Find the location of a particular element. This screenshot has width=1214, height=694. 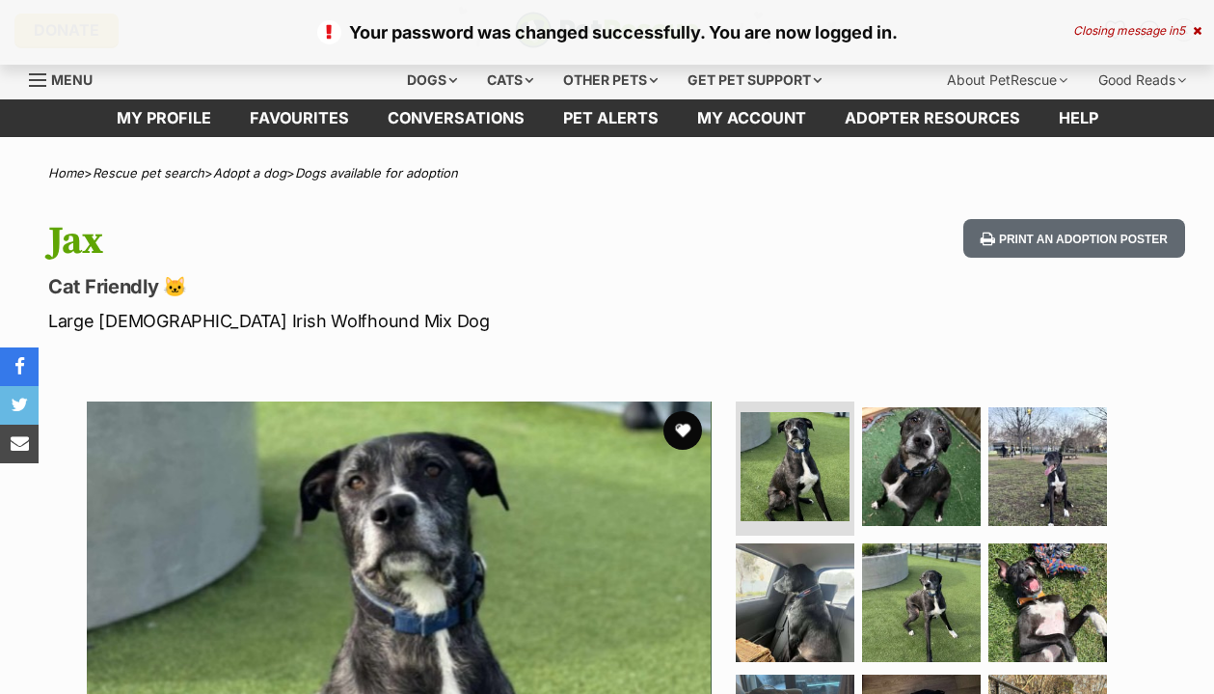

a: Menu is located at coordinates (68, 78).